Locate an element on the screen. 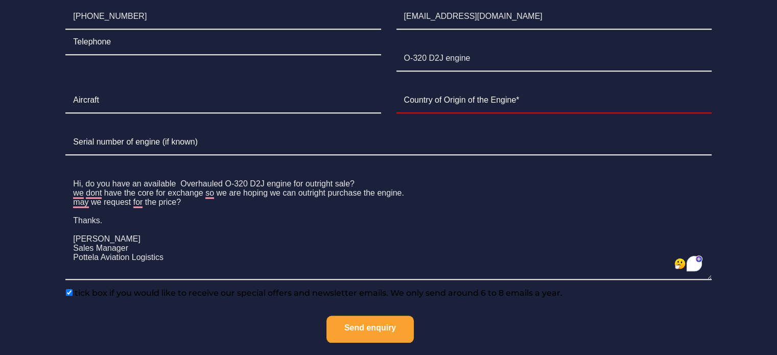 This screenshot has height=355, width=777. input: Country of Origin of the Engine* is located at coordinates (554, 101).